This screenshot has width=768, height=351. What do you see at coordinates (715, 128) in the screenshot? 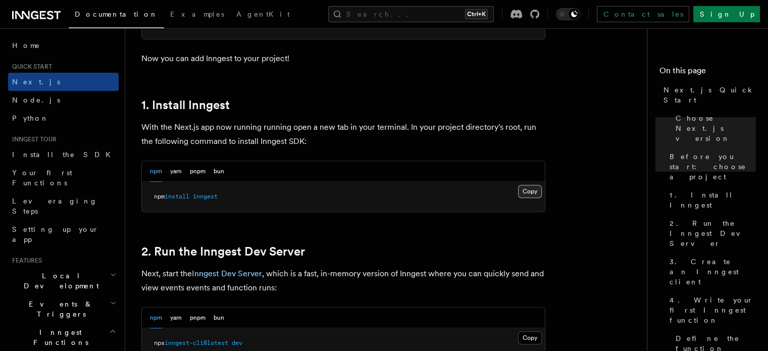
I see `span: Choose Next.js version` at bounding box center [715, 128].